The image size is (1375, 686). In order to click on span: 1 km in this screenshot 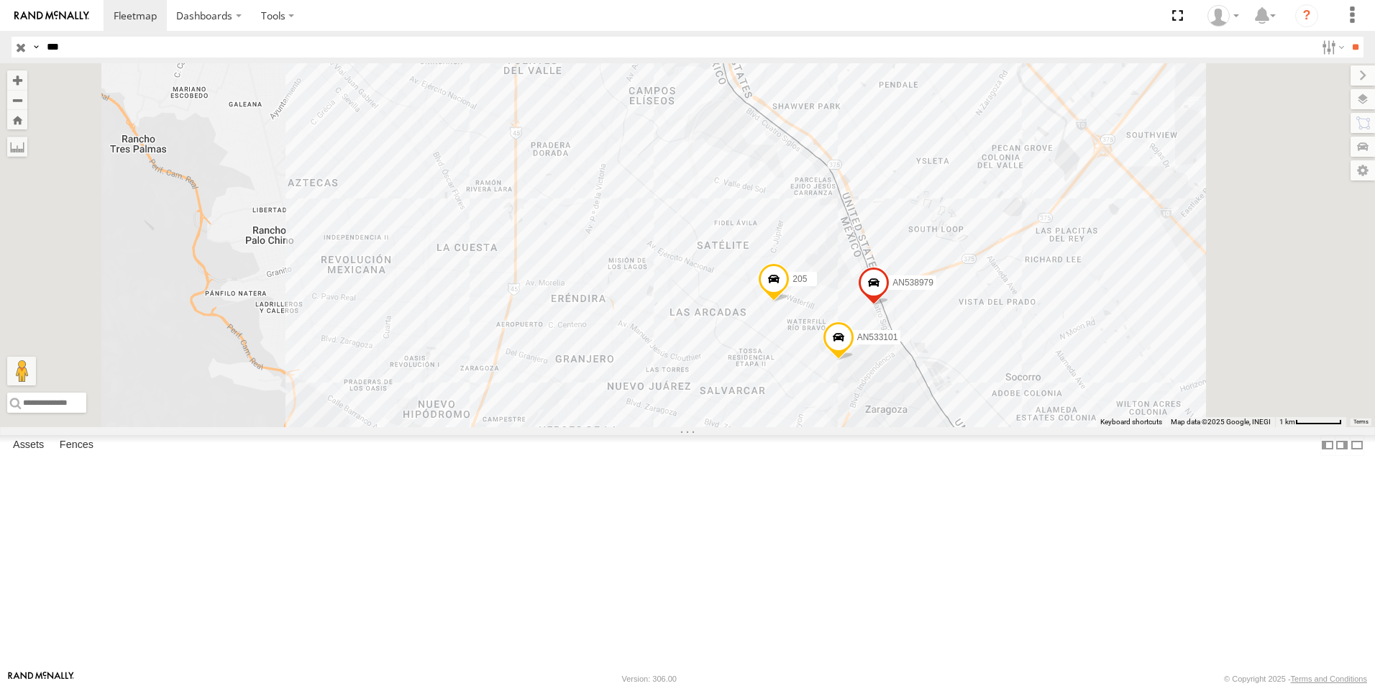, I will do `click(1287, 421)`.